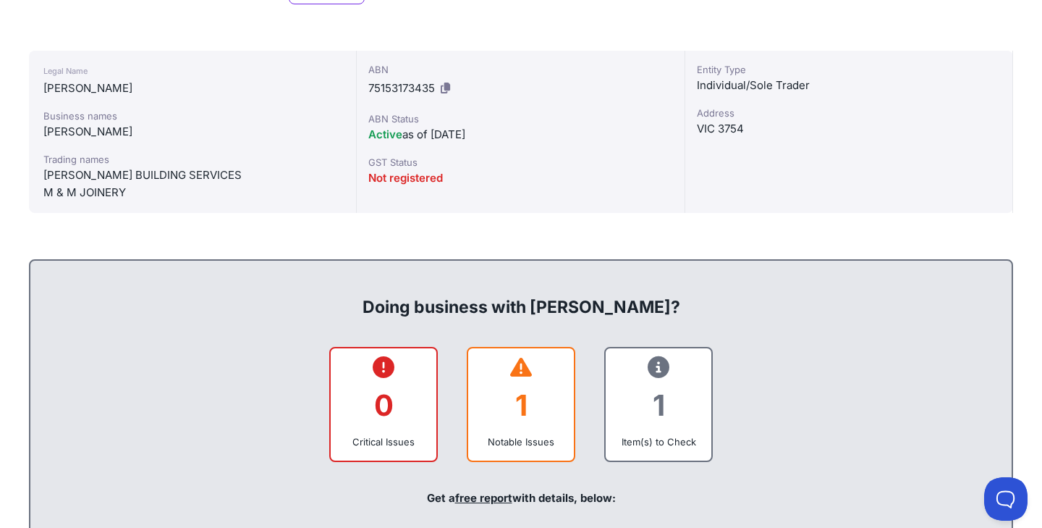 This screenshot has width=1042, height=528. Describe the element at coordinates (484, 497) in the screenshot. I see `a: free report` at that location.